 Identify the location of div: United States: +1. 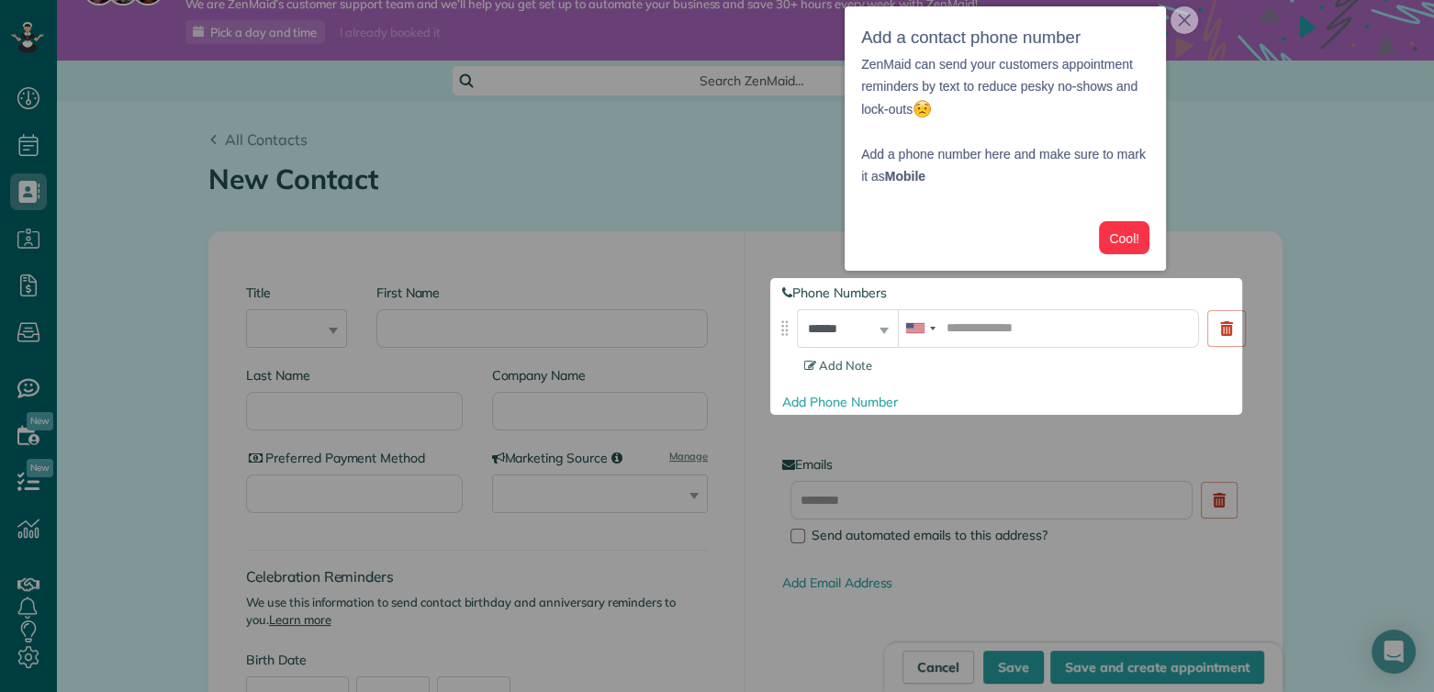
(920, 329).